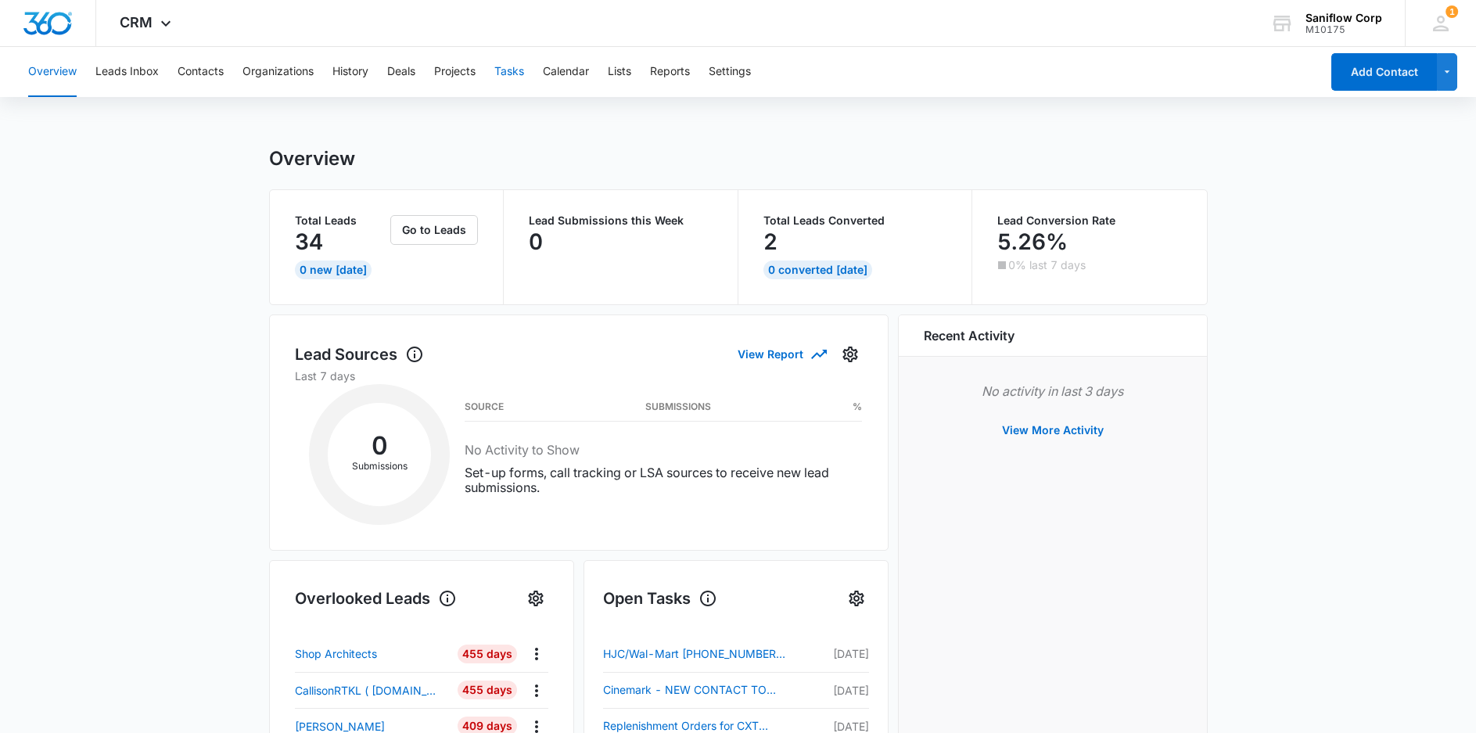  What do you see at coordinates (401, 72) in the screenshot?
I see `button: Deals` at bounding box center [401, 72].